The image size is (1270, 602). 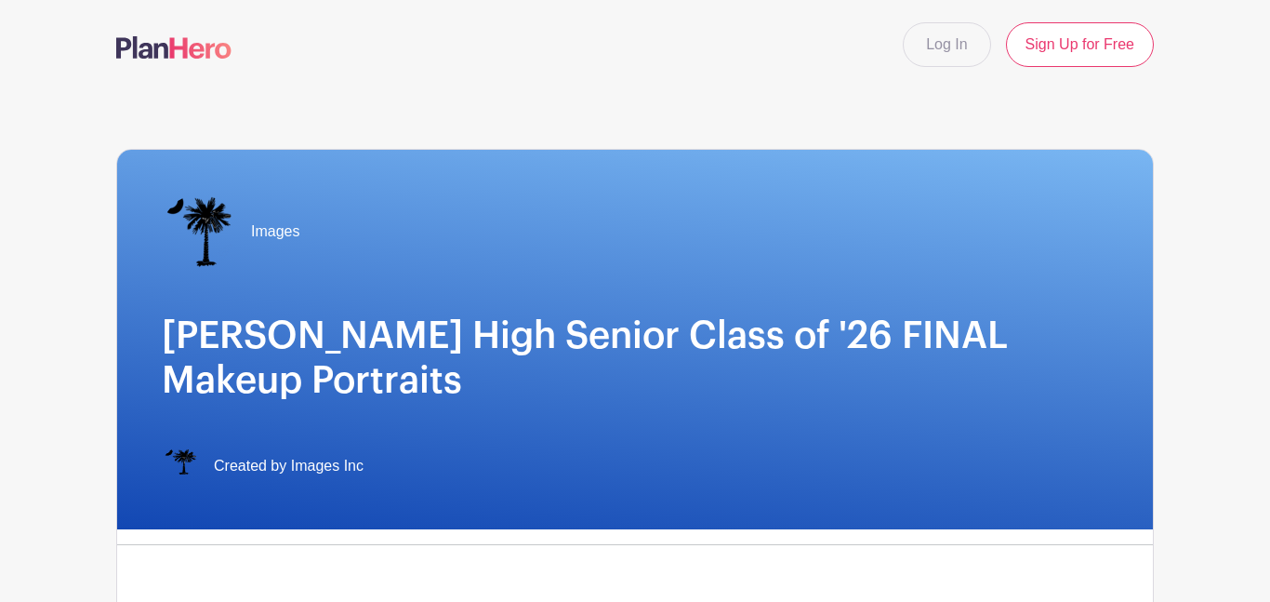 What do you see at coordinates (1080, 45) in the screenshot?
I see `a: Sign Up for Free` at bounding box center [1080, 45].